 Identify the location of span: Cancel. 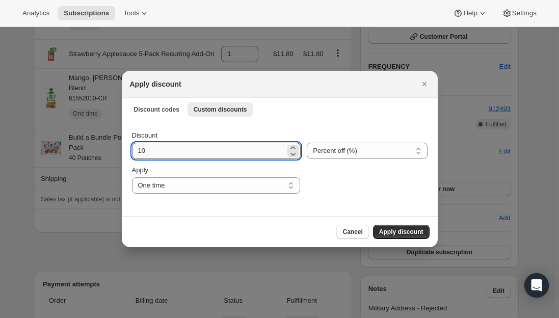
(352, 232).